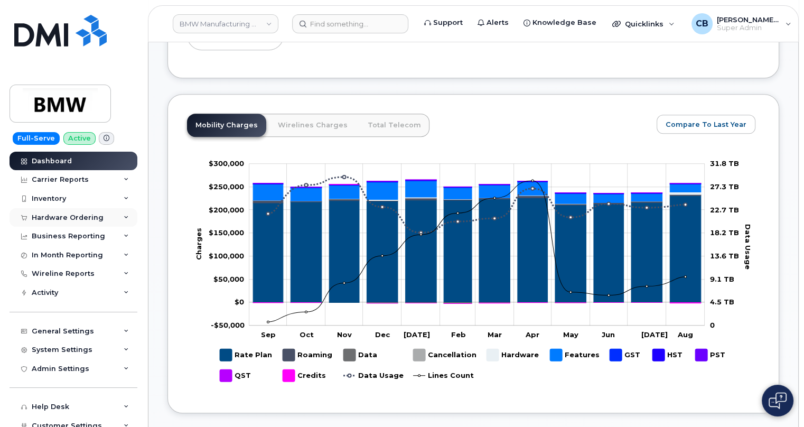 The height and width of the screenshot is (427, 804). I want to click on tspan: $250,000, so click(226, 186).